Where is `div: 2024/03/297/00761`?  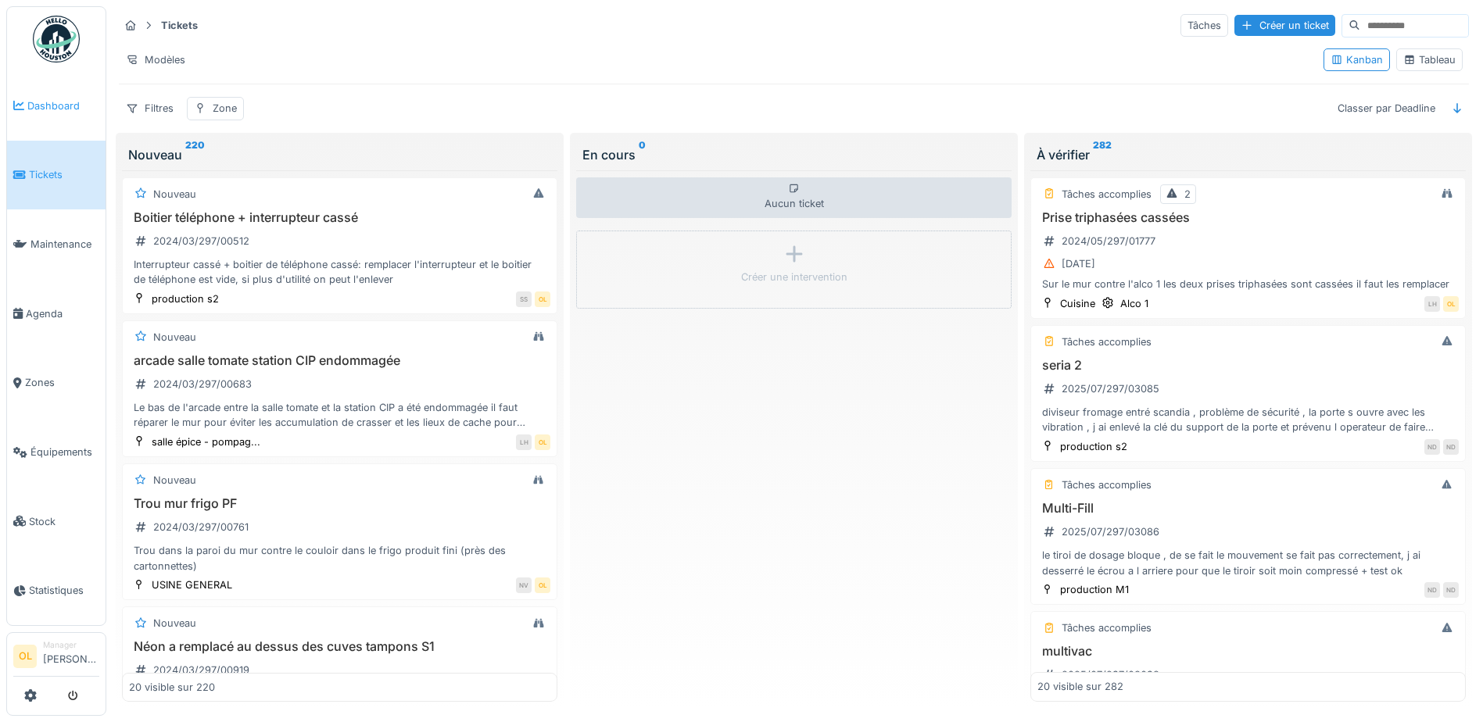
div: 2024/03/297/00761 is located at coordinates (201, 527).